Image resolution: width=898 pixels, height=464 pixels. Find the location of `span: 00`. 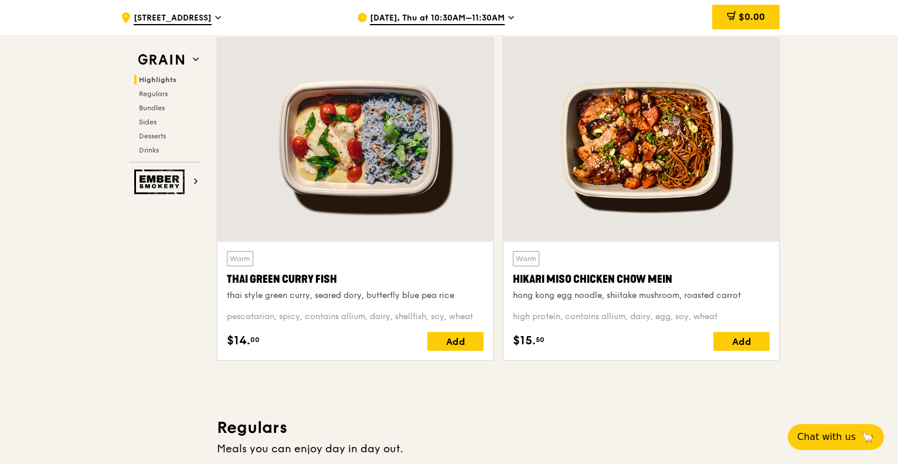

span: 00 is located at coordinates (255, 339).